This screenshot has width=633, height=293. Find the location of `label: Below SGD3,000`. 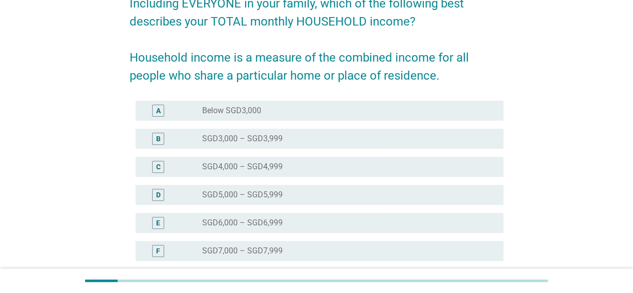

label: Below SGD3,000 is located at coordinates (232, 111).